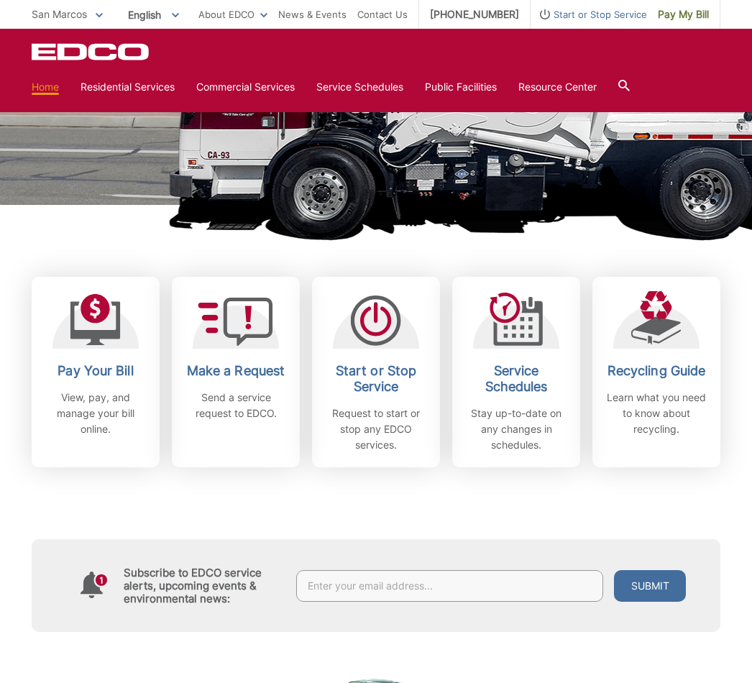  Describe the element at coordinates (516, 379) in the screenshot. I see `h2: Service Schedules` at that location.